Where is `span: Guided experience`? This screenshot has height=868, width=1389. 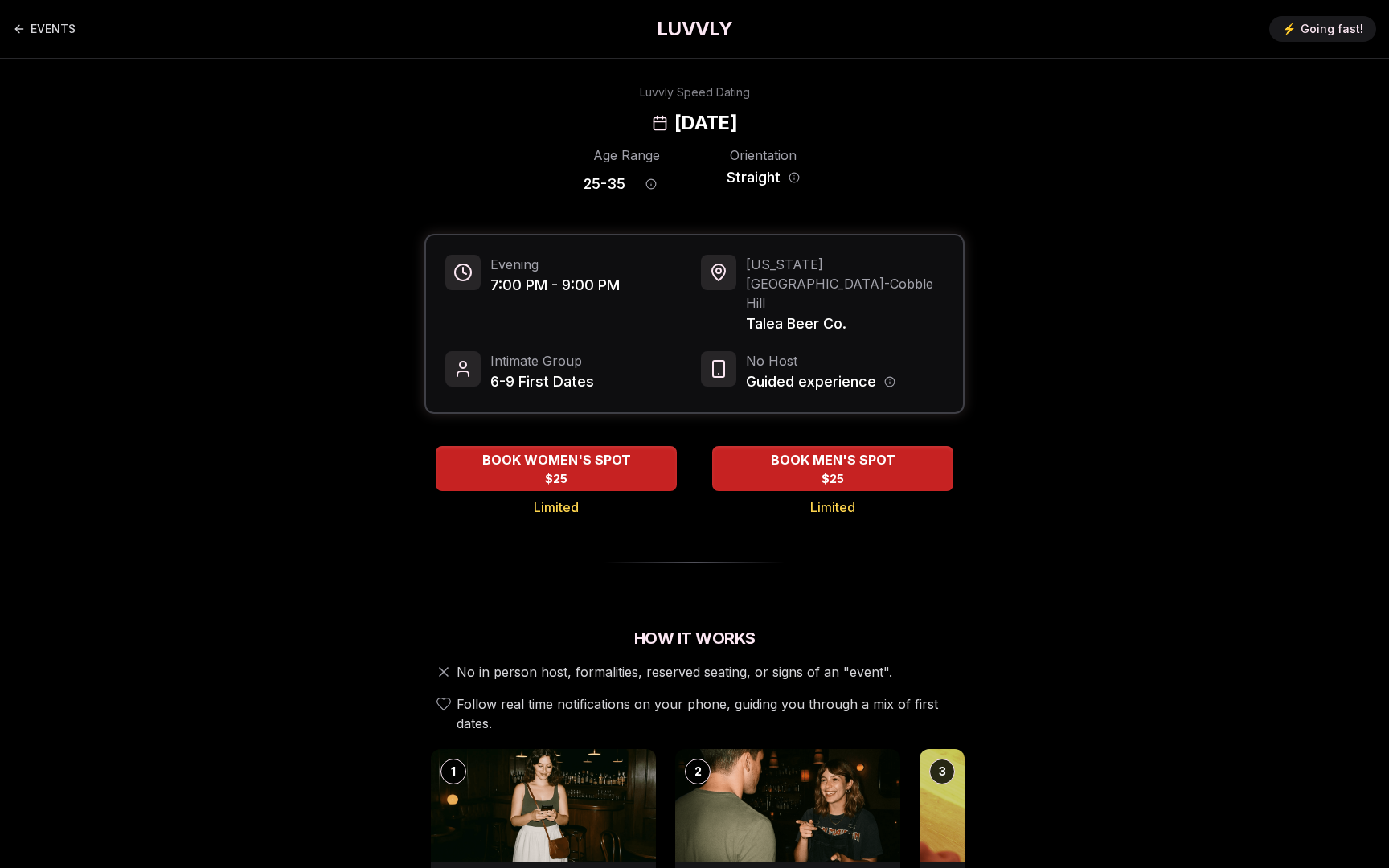
span: Guided experience is located at coordinates (811, 381).